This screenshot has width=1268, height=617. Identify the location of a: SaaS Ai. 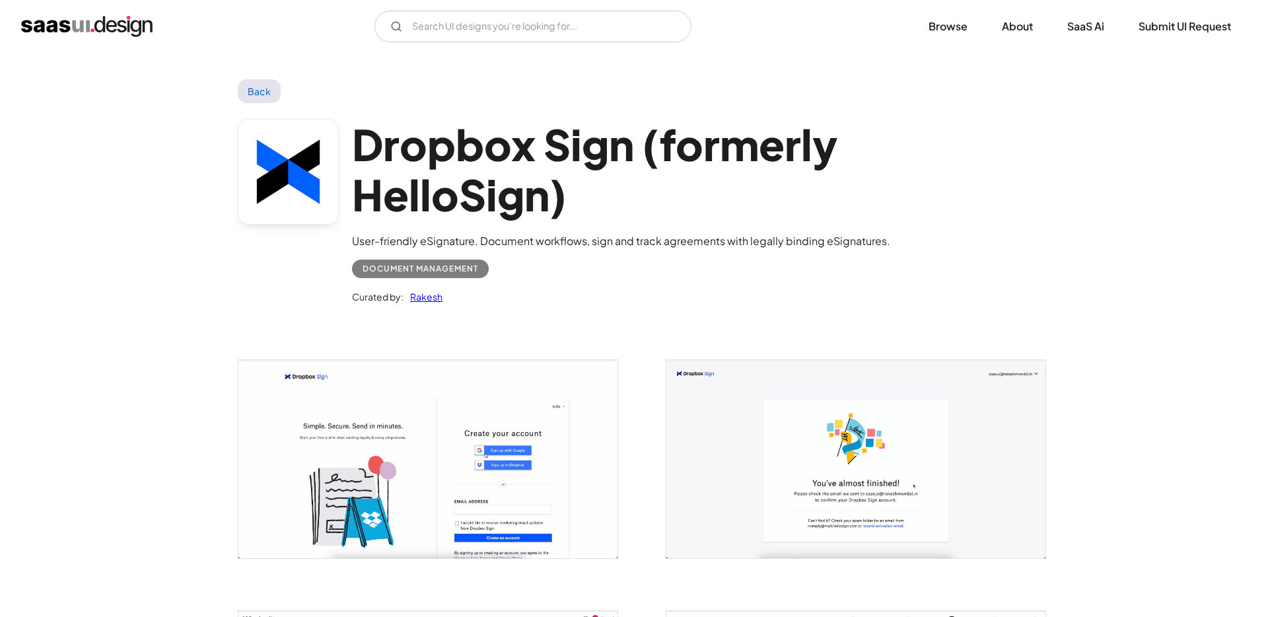
(1086, 26).